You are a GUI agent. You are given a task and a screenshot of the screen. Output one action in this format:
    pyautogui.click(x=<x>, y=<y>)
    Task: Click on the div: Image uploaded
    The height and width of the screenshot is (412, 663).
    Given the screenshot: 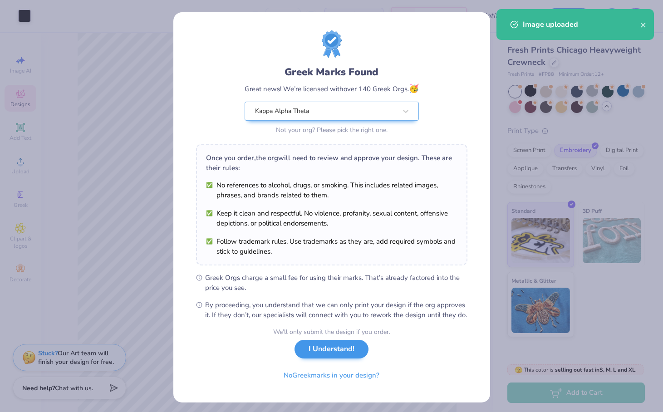 What is the action you would take?
    pyautogui.click(x=581, y=24)
    